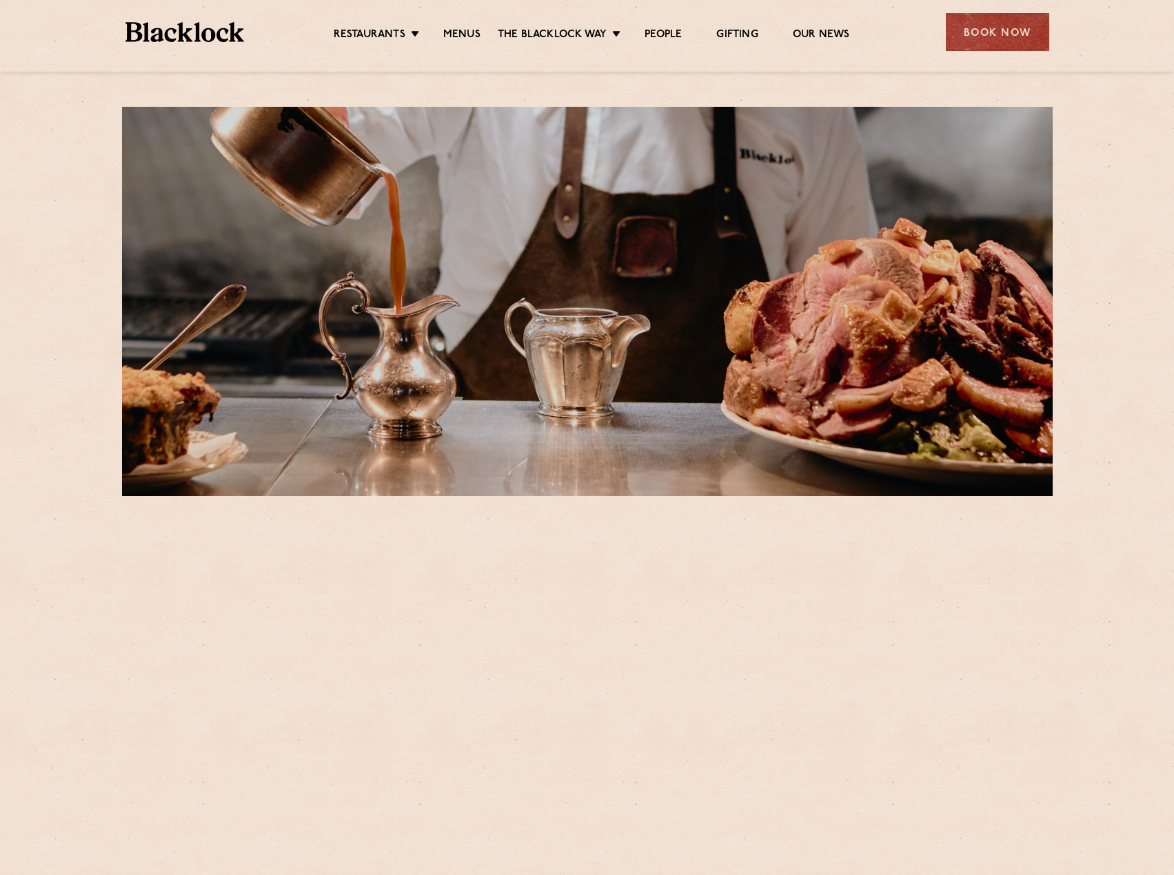  I want to click on a: Gifting, so click(737, 36).